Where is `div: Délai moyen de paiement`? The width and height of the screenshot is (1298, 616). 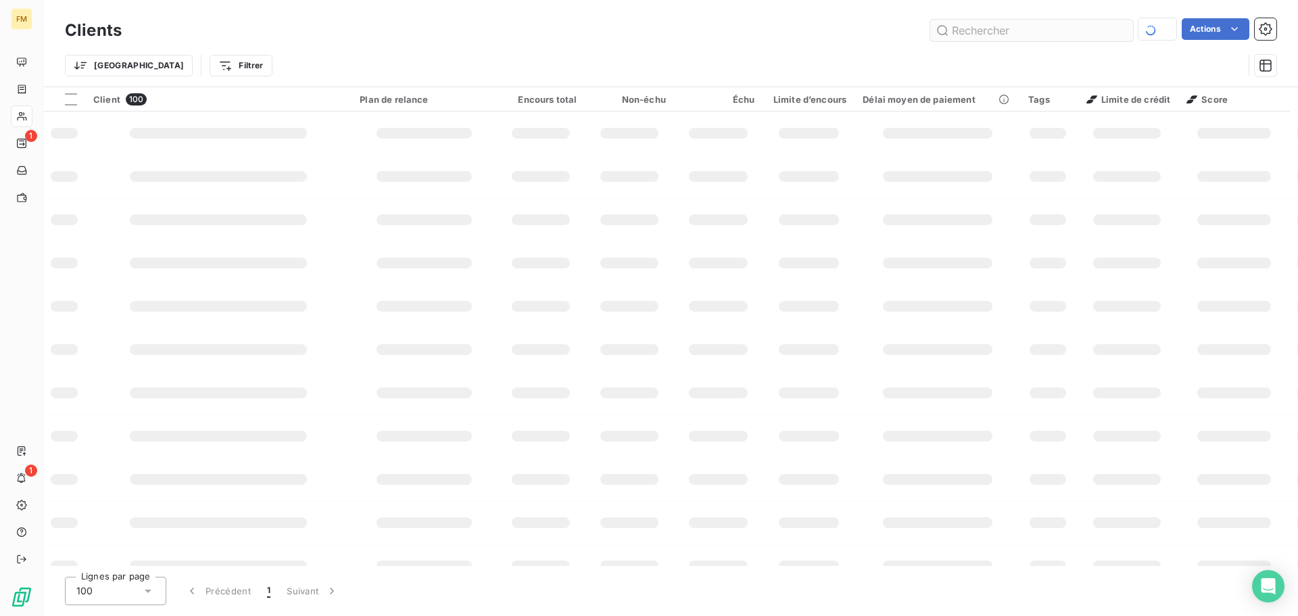
div: Délai moyen de paiement is located at coordinates (937, 99).